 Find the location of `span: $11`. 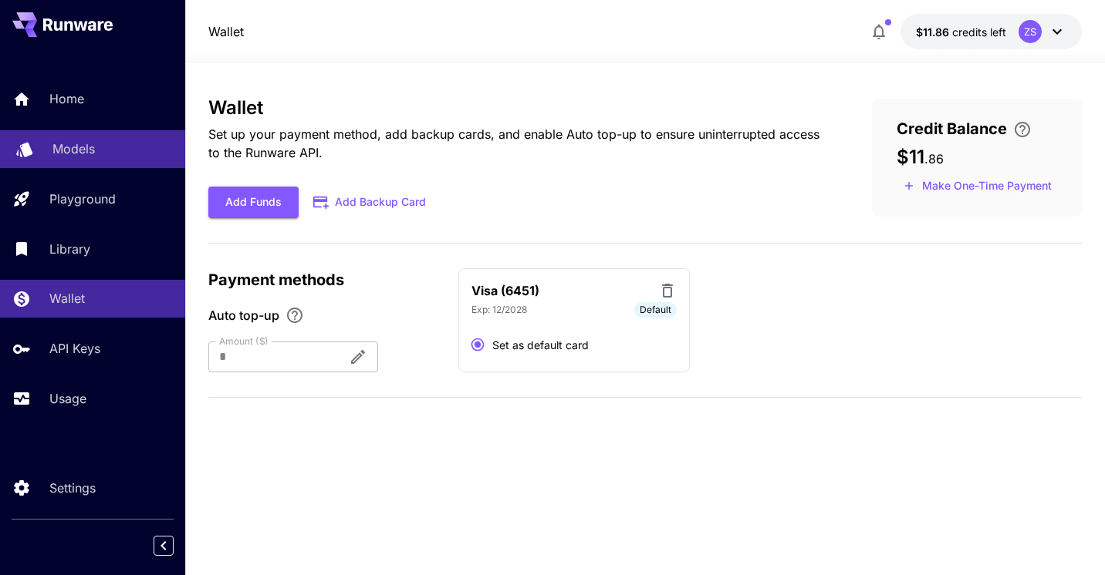

span: $11 is located at coordinates (910, 157).